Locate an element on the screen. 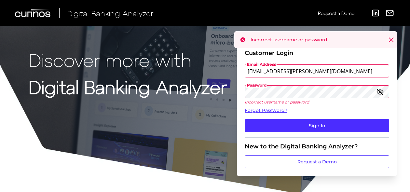  p: Discover more with is located at coordinates (127, 59).